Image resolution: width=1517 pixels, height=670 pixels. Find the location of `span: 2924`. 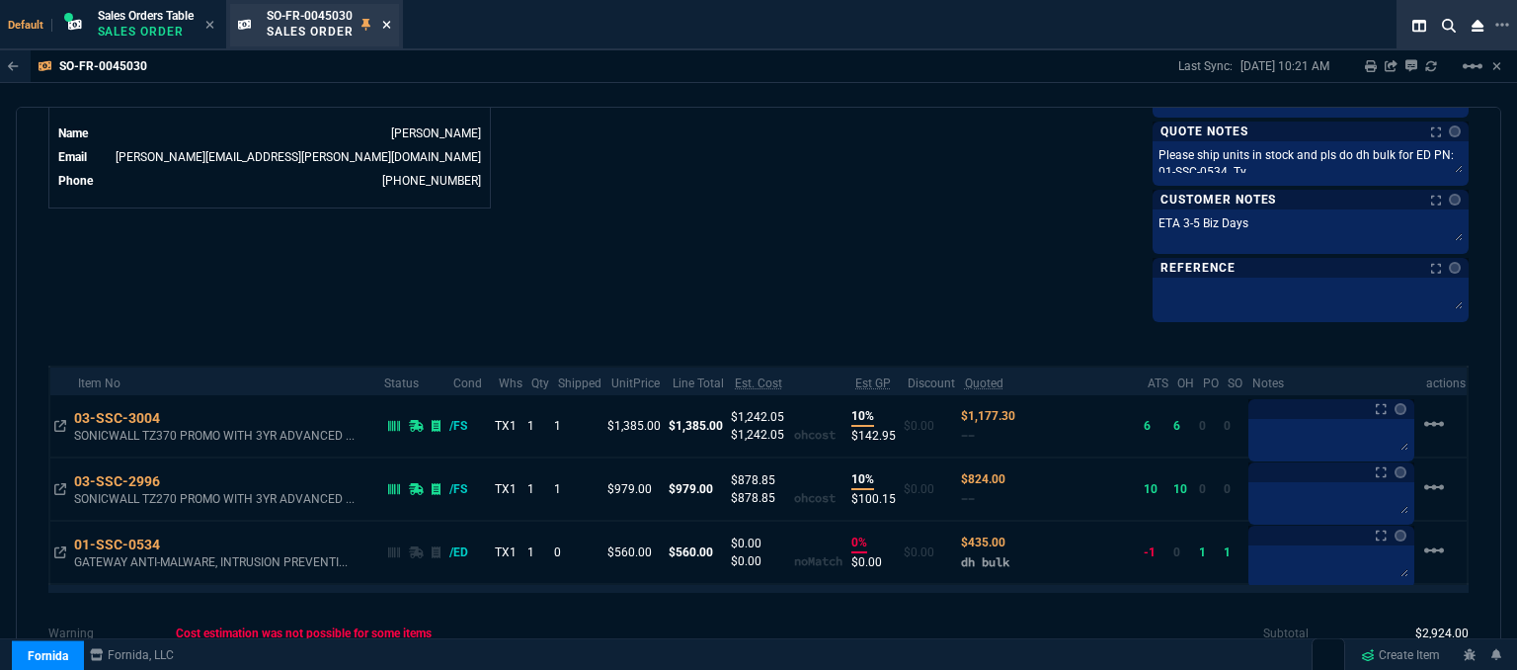

span: 2924 is located at coordinates (1442, 633).